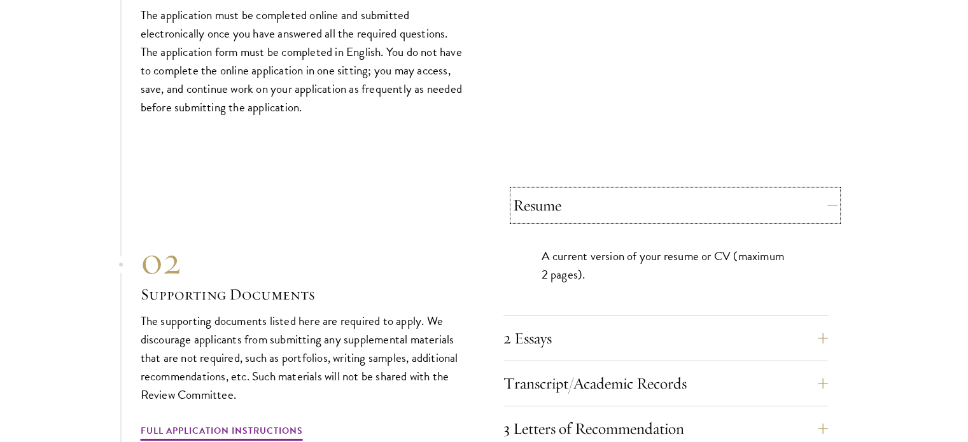 The width and height of the screenshot is (968, 442). I want to click on button: Resume, so click(675, 206).